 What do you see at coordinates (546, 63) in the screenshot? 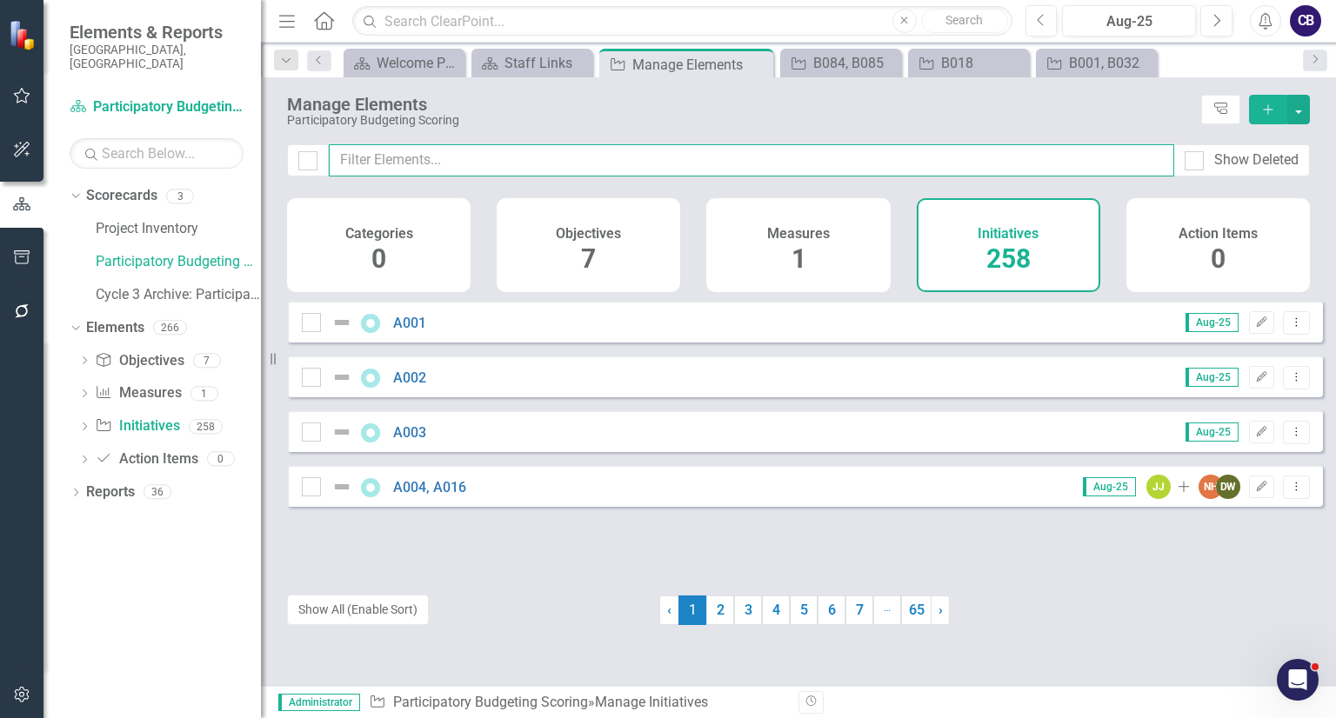
I see `div: Staff Links` at bounding box center [546, 63].